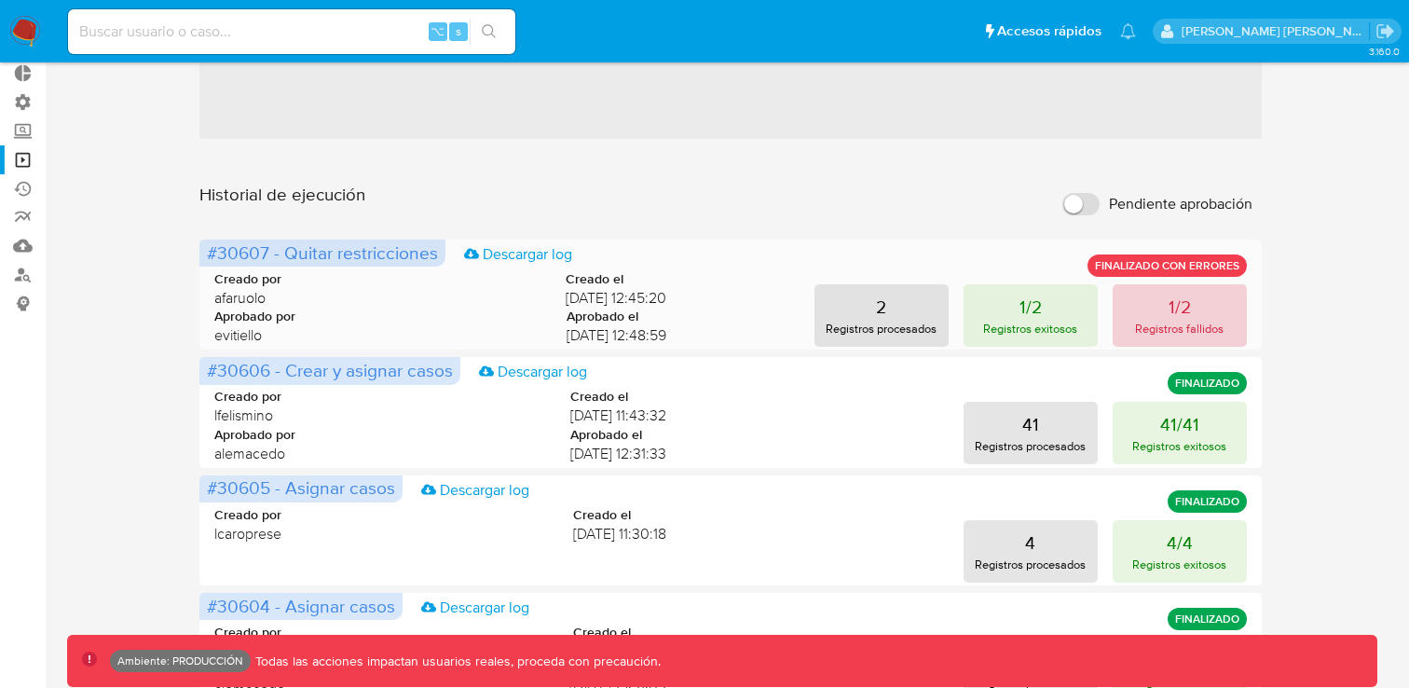  I want to click on a: Salir, so click(1384, 31).